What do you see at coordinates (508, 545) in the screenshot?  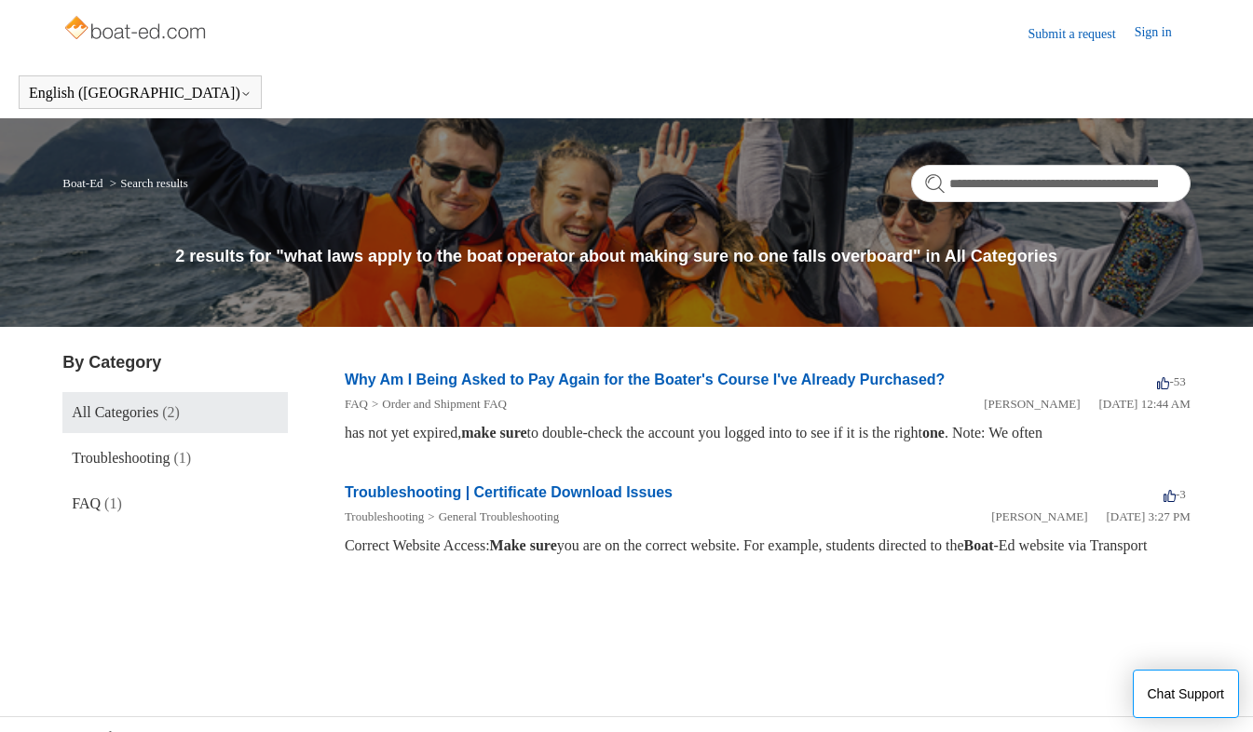 I see `em: Make` at bounding box center [508, 545].